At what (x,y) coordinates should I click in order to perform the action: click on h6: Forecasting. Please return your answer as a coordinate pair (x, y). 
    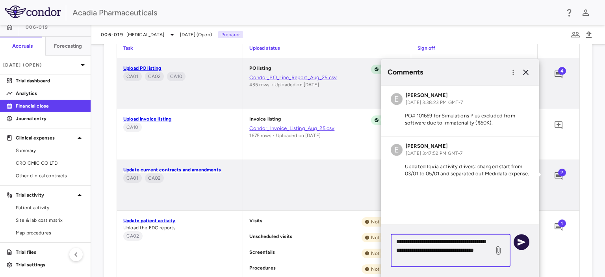
    Looking at the image, I should click on (68, 46).